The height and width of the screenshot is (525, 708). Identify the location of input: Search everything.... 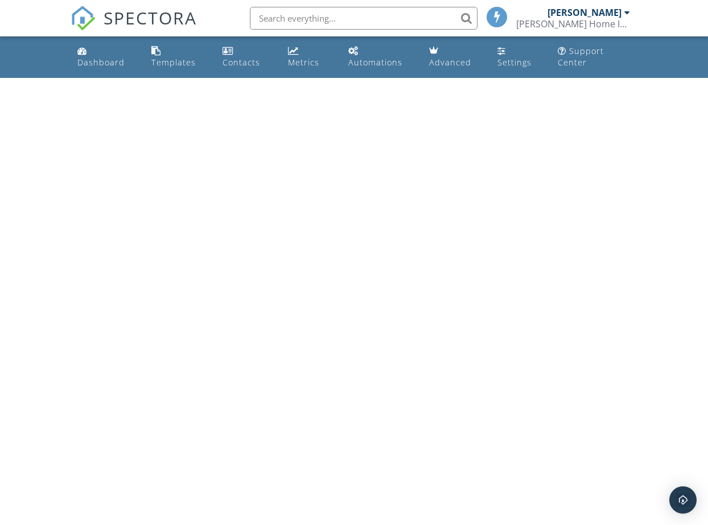
(363, 18).